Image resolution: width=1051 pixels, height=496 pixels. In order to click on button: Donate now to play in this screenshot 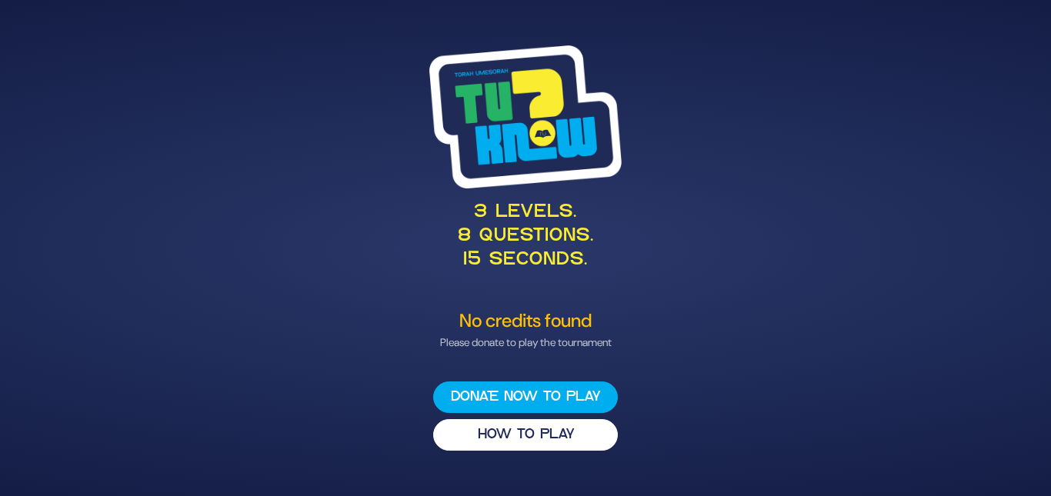, I will do `click(525, 397)`.